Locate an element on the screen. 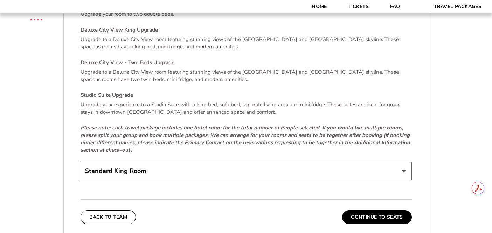 The width and height of the screenshot is (492, 233). h4: Deluxe City View - Two Beds Upgrade is located at coordinates (246, 62).